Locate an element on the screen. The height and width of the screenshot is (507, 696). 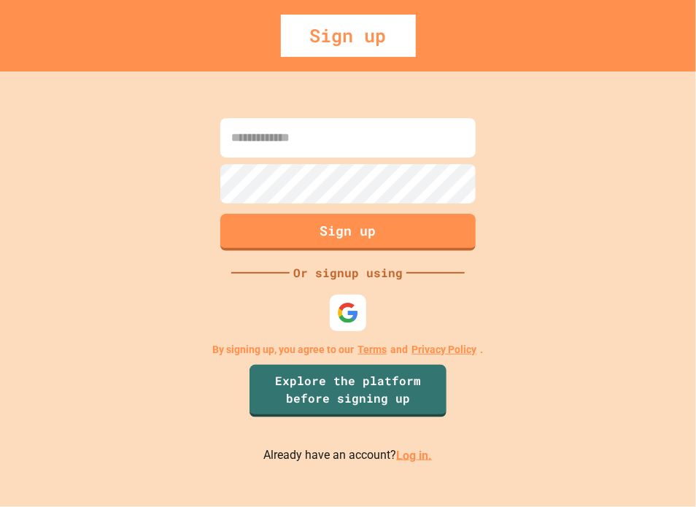
div: Or signup using is located at coordinates (348, 273).